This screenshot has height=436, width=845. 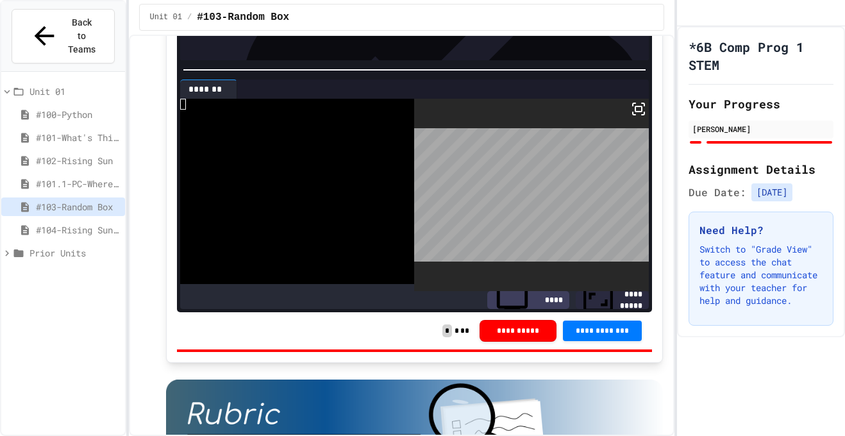 I want to click on h3: Need Help?, so click(x=761, y=230).